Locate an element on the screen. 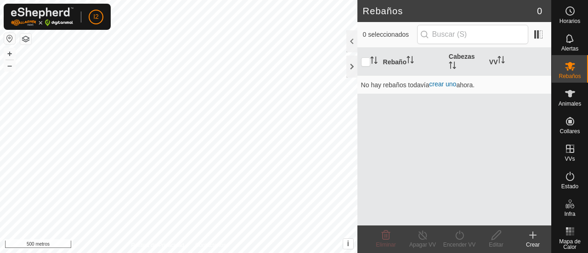 Image resolution: width=588 pixels, height=253 pixels. font: Infra is located at coordinates (570, 214).